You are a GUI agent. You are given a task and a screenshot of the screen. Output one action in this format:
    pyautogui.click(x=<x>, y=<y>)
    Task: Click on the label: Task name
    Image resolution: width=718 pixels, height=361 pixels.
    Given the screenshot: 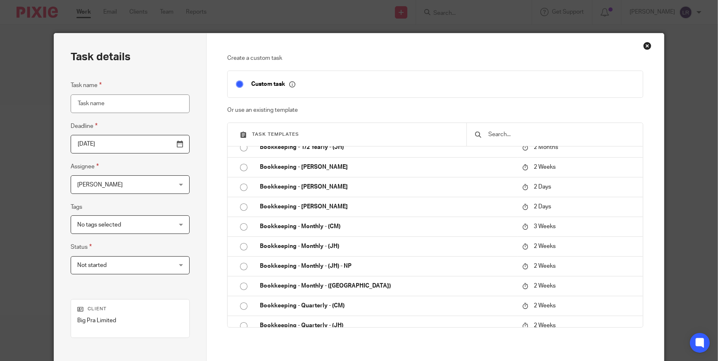 What is the action you would take?
    pyautogui.click(x=86, y=85)
    